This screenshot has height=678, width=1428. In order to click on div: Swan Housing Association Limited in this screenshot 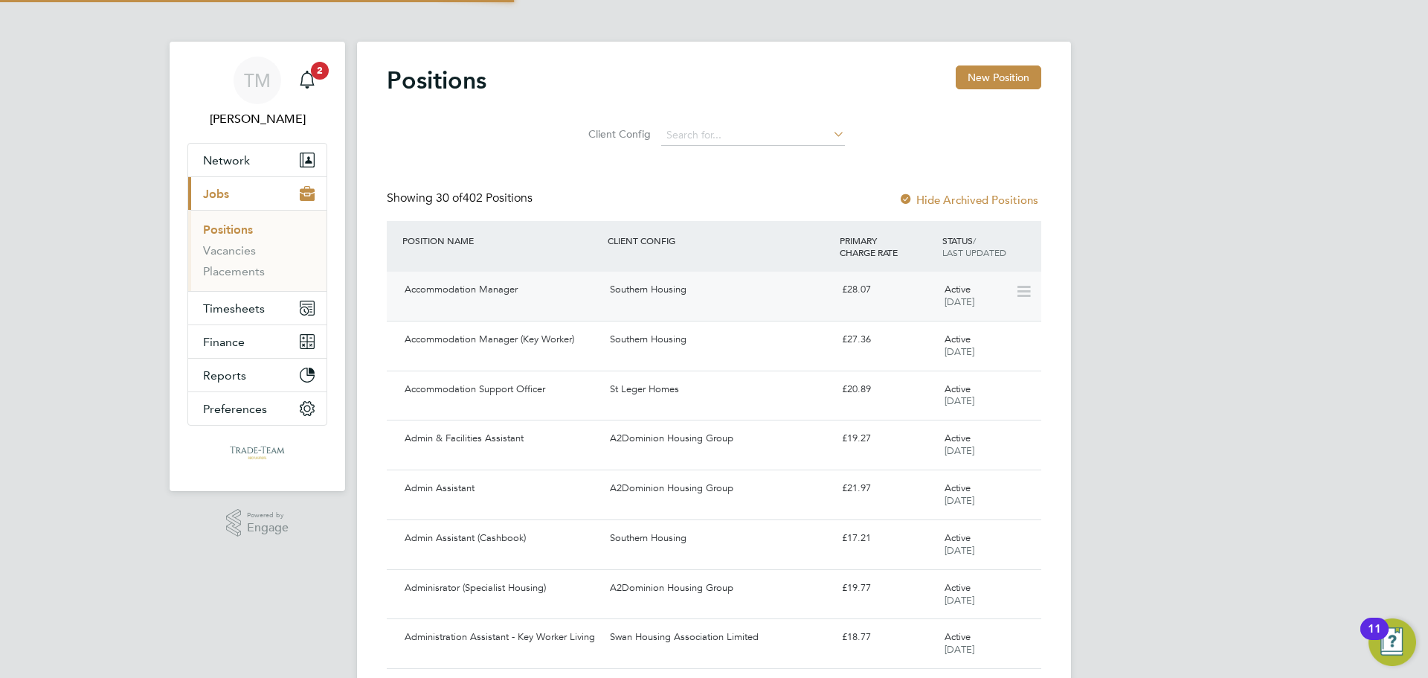, I will do `click(719, 637)`.